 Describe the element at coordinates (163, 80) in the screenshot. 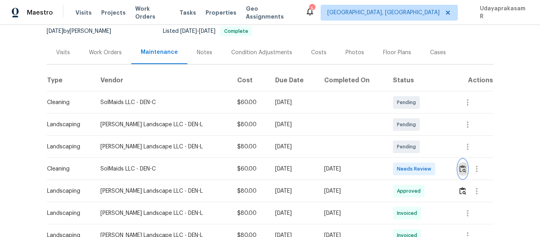

I see `th: Vendor` at that location.